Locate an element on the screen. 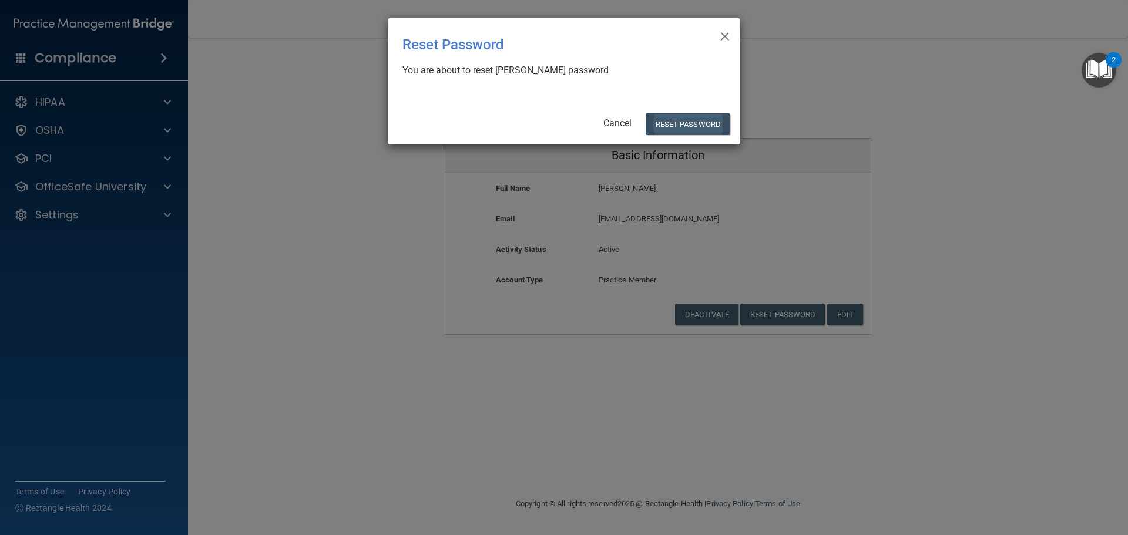 Image resolution: width=1128 pixels, height=535 pixels. div: 2 is located at coordinates (1113, 68).